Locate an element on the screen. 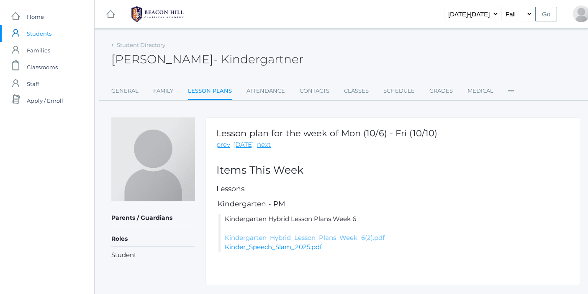 This screenshot has width=588, height=294. img: 1_BHCALogos-05.png is located at coordinates (157, 14).